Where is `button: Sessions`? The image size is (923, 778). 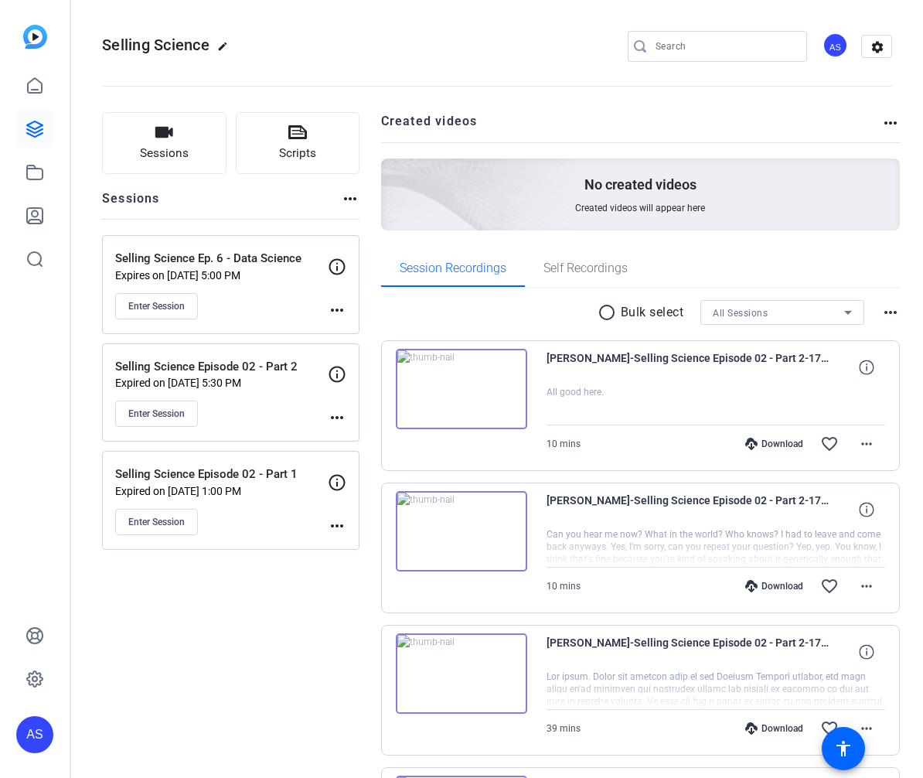 button: Sessions is located at coordinates (164, 143).